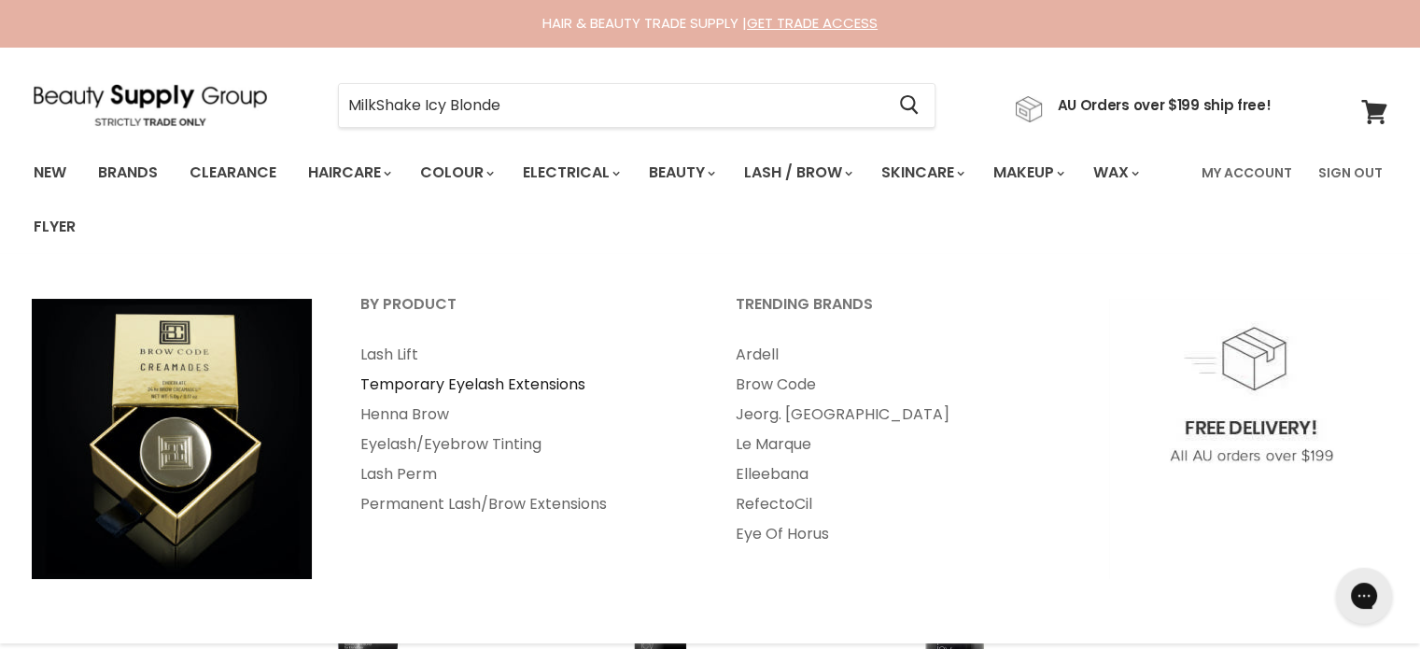 Image resolution: width=1420 pixels, height=649 pixels. I want to click on a: Le Marque, so click(898, 444).